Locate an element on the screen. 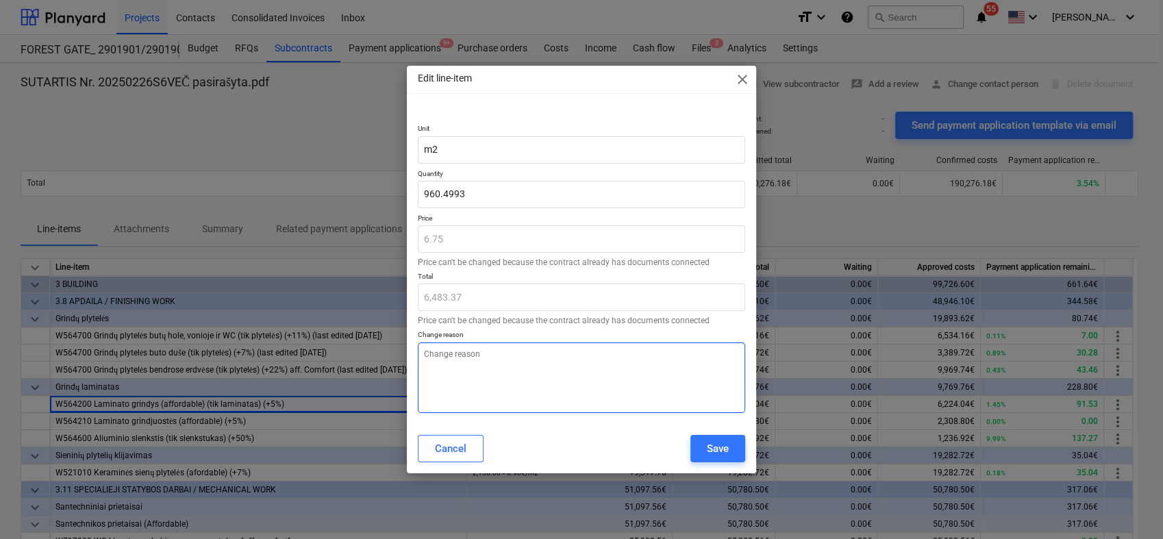 This screenshot has height=539, width=1163. p: Total is located at coordinates (581, 277).